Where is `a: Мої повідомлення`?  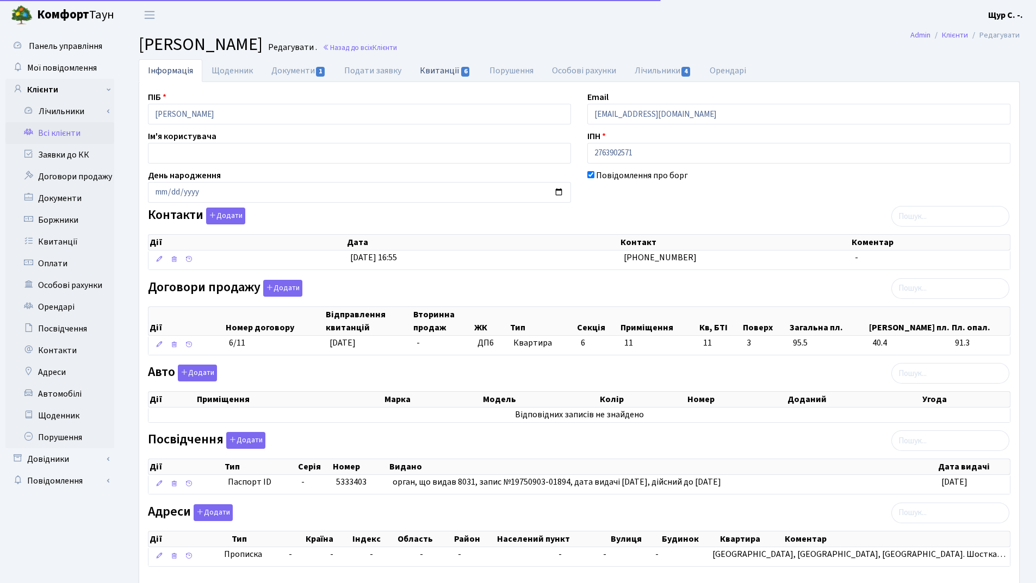
a: Мої повідомлення is located at coordinates (60, 68).